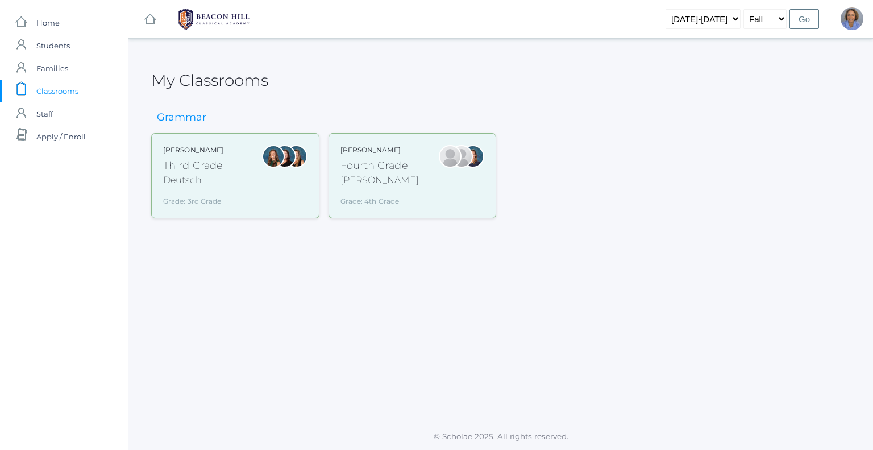 This screenshot has height=450, width=873. What do you see at coordinates (380, 199) in the screenshot?
I see `div: Grade: 4th Grade` at bounding box center [380, 199].